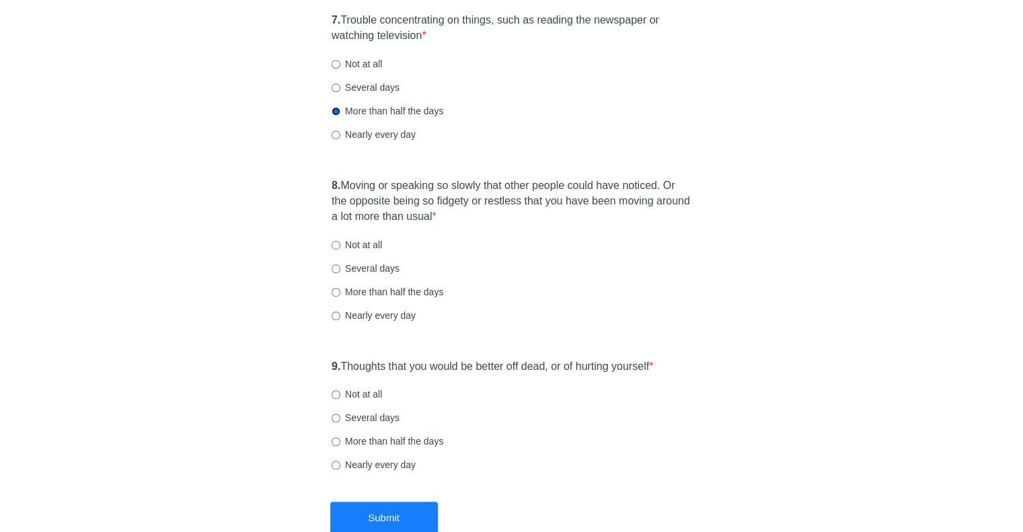  What do you see at coordinates (492, 366) in the screenshot?
I see `label: Thoughts that you would be better off dead, or of hurting yourself` at bounding box center [492, 366].